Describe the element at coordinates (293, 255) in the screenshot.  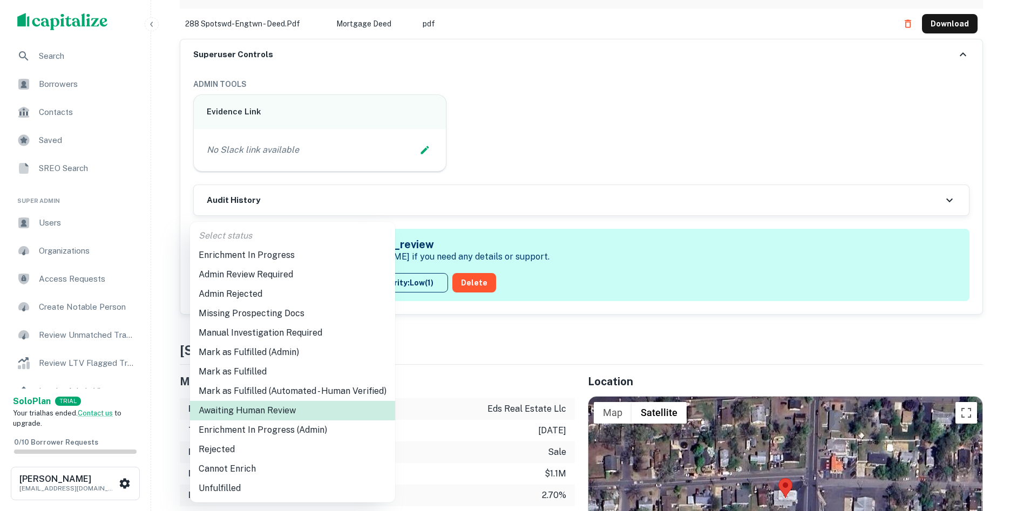
I see `li: Enrichment In Progress` at that location.